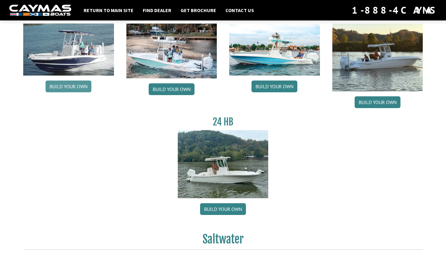  Describe the element at coordinates (223, 241) in the screenshot. I see `h2: Saltwater` at that location.